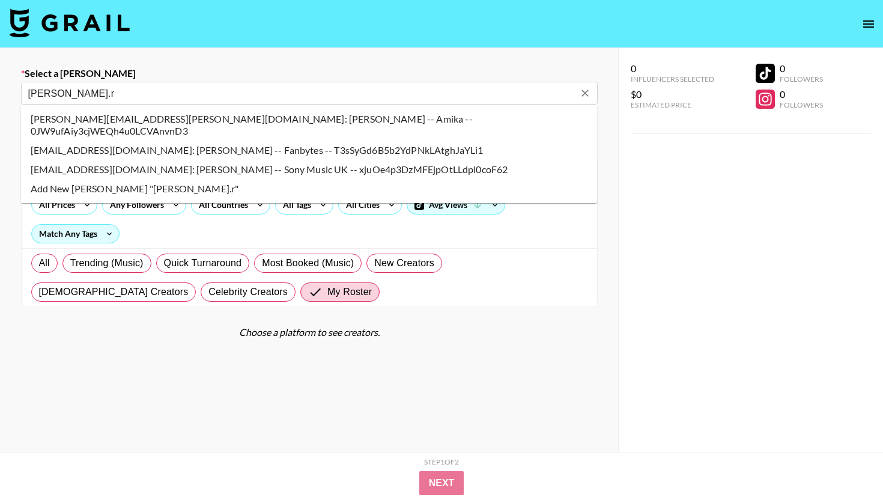 This screenshot has height=500, width=883. I want to click on div: Influencers Selected, so click(672, 79).